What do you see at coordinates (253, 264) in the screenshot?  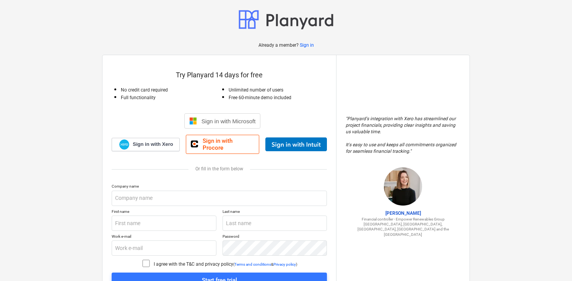 I see `a: Terms and conditions` at bounding box center [253, 264].